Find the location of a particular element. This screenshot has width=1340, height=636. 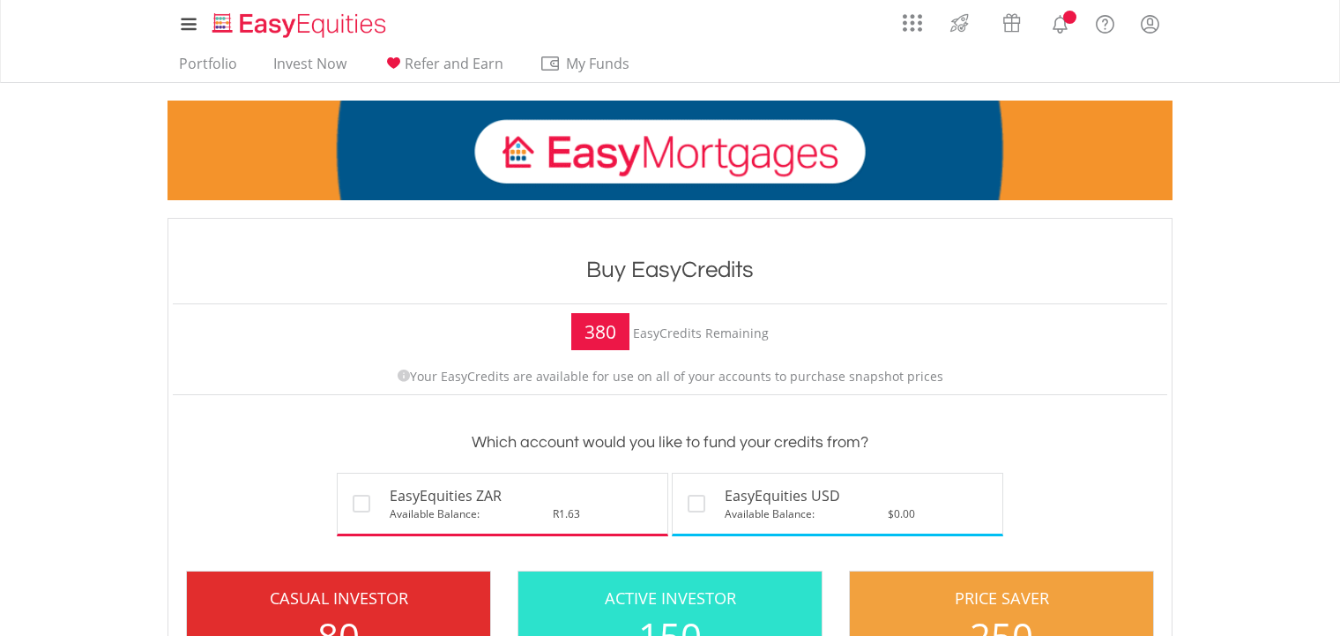

div: 380 is located at coordinates (599, 331).